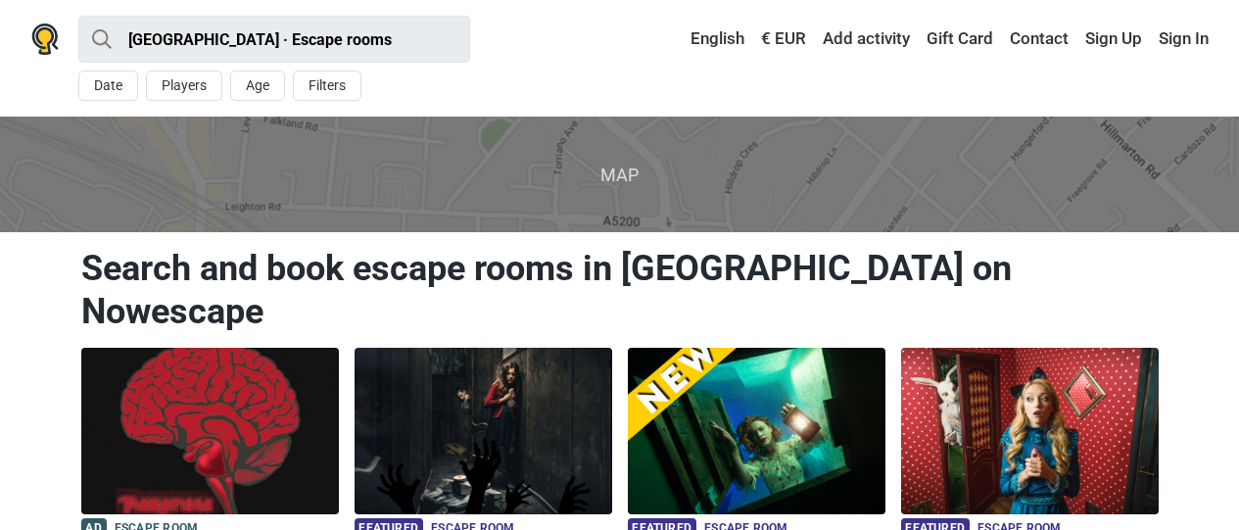 The width and height of the screenshot is (1239, 530). Describe the element at coordinates (783, 39) in the screenshot. I see `a: € EUR` at that location.